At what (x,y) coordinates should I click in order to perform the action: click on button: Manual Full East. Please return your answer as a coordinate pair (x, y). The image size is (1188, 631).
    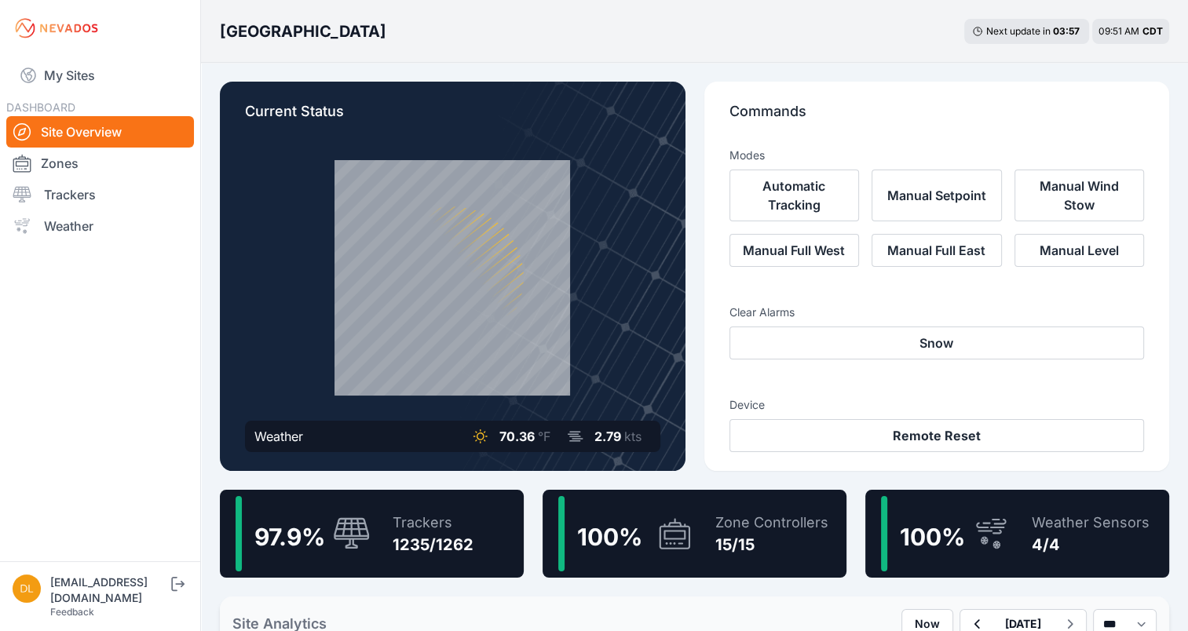
    Looking at the image, I should click on (936, 250).